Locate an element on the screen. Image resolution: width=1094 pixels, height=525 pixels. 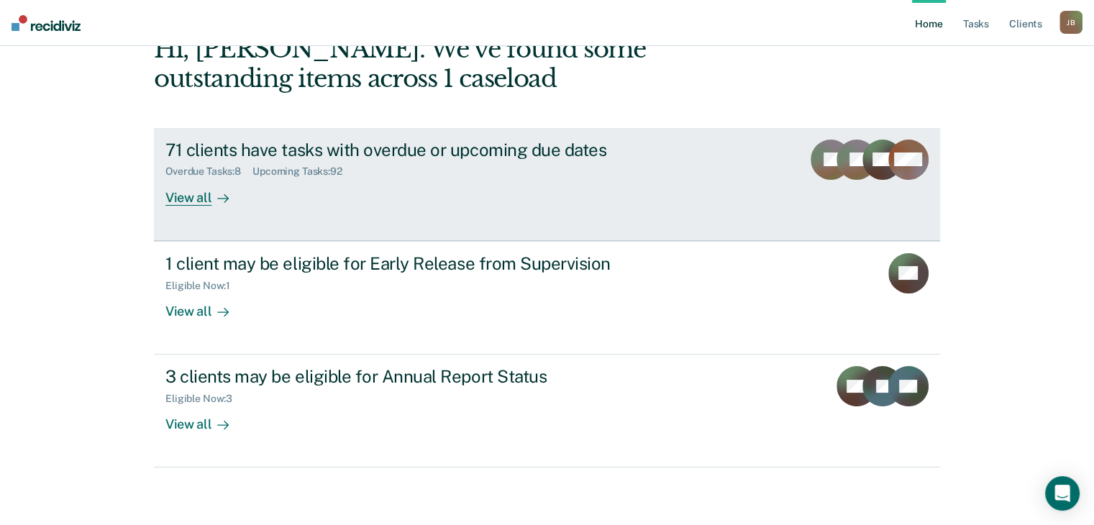
button: JB is located at coordinates (1071, 22).